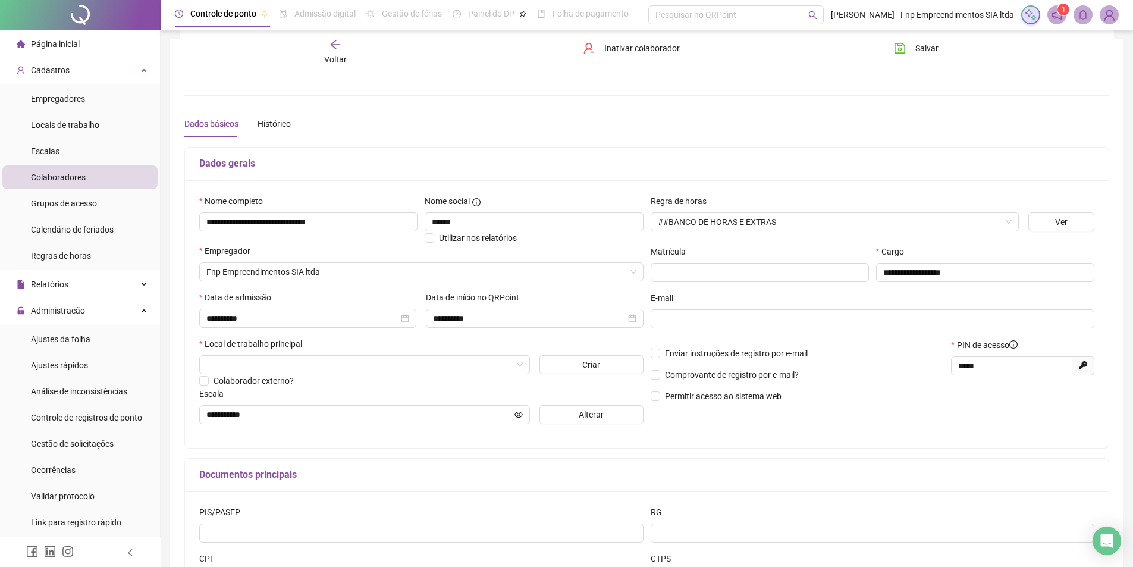 Image resolution: width=1133 pixels, height=567 pixels. I want to click on span: Análise de inconsistências, so click(79, 391).